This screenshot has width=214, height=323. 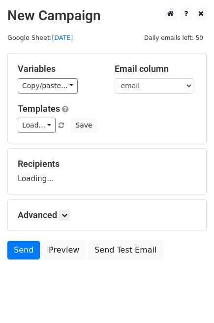 I want to click on div: Loading..., so click(x=107, y=171).